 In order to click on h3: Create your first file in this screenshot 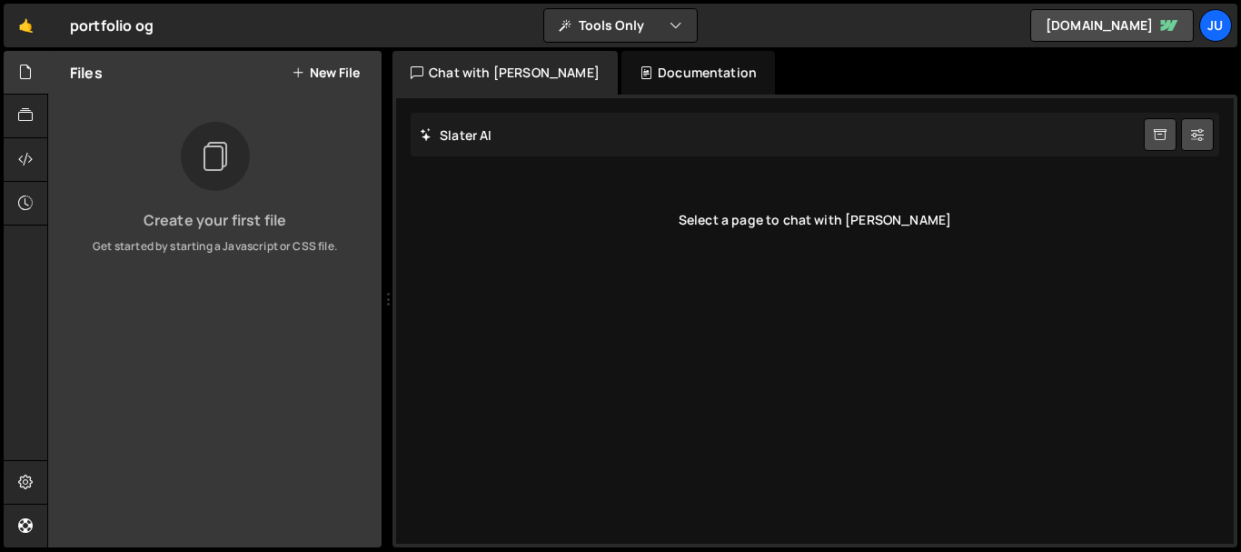, I will do `click(214, 220)`.